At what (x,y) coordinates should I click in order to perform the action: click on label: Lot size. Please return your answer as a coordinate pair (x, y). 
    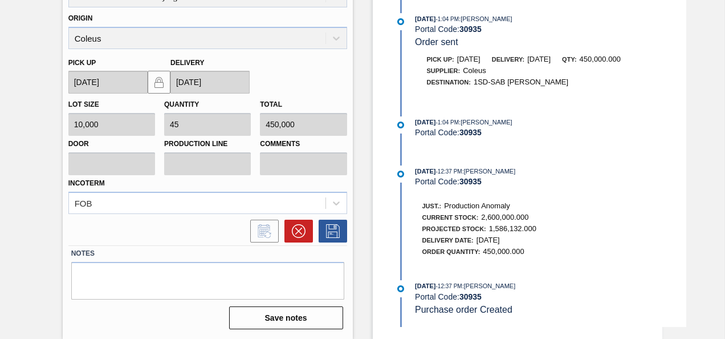
    Looking at the image, I should click on (84, 104).